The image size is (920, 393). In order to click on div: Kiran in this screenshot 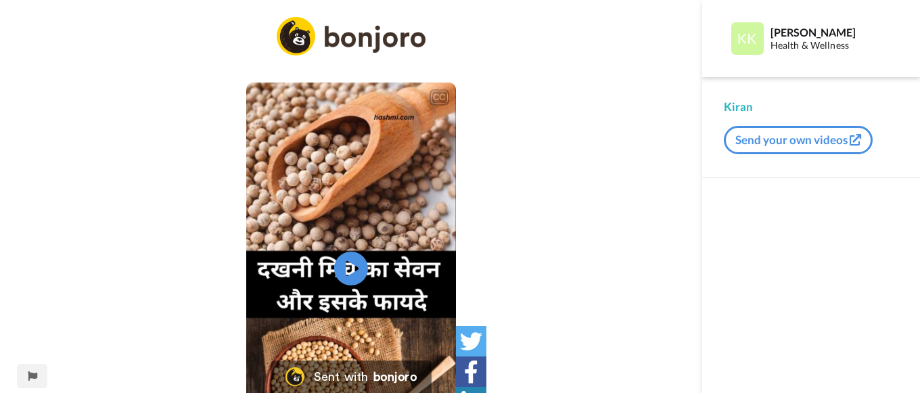, I will do `click(811, 107)`.